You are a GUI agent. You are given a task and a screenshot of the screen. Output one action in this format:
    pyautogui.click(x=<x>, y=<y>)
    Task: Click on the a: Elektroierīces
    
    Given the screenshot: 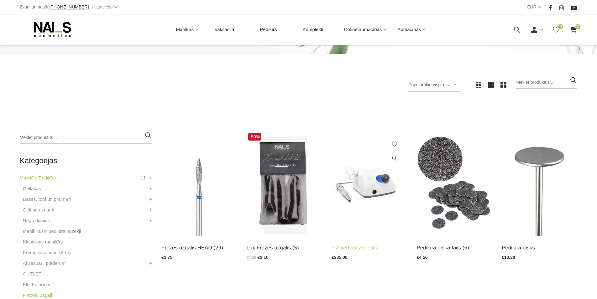 What is the action you would take?
    pyautogui.click(x=37, y=284)
    